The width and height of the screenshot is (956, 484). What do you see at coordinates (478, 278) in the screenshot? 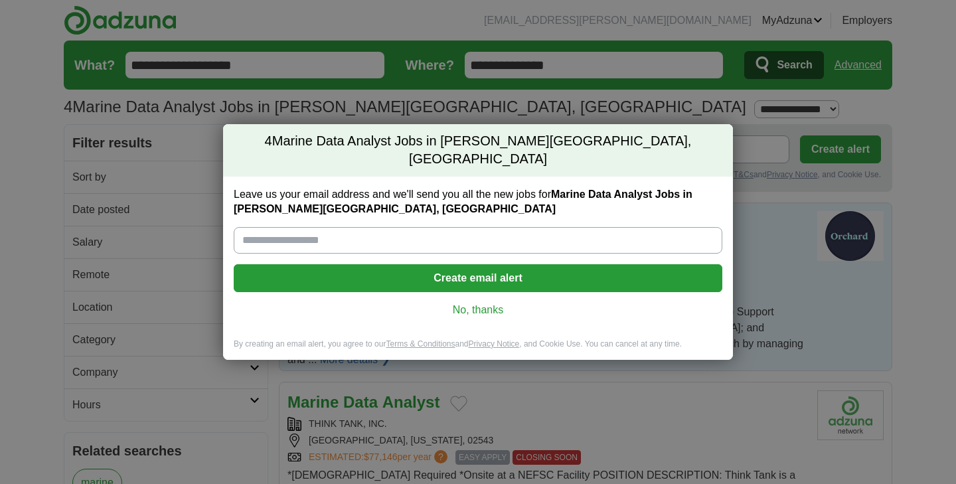
I see `button: Create email alert` at bounding box center [478, 278].